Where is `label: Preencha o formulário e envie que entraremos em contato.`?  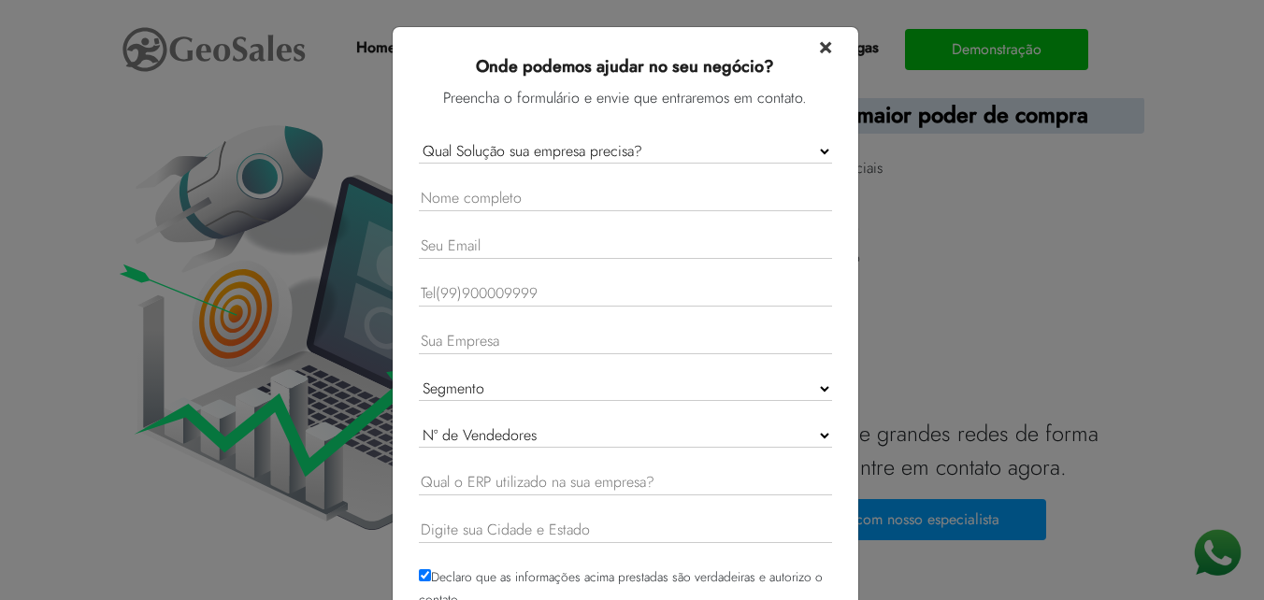 label: Preencha o formulário e envie que entraremos em contato. is located at coordinates (624, 98).